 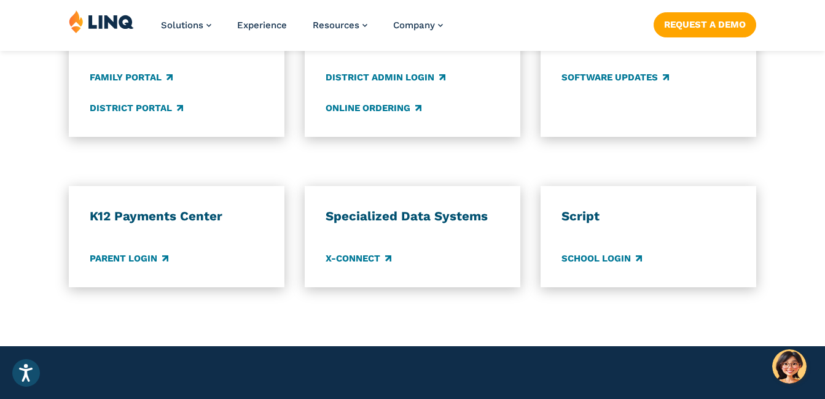 I want to click on a: Online Ordering, so click(x=373, y=108).